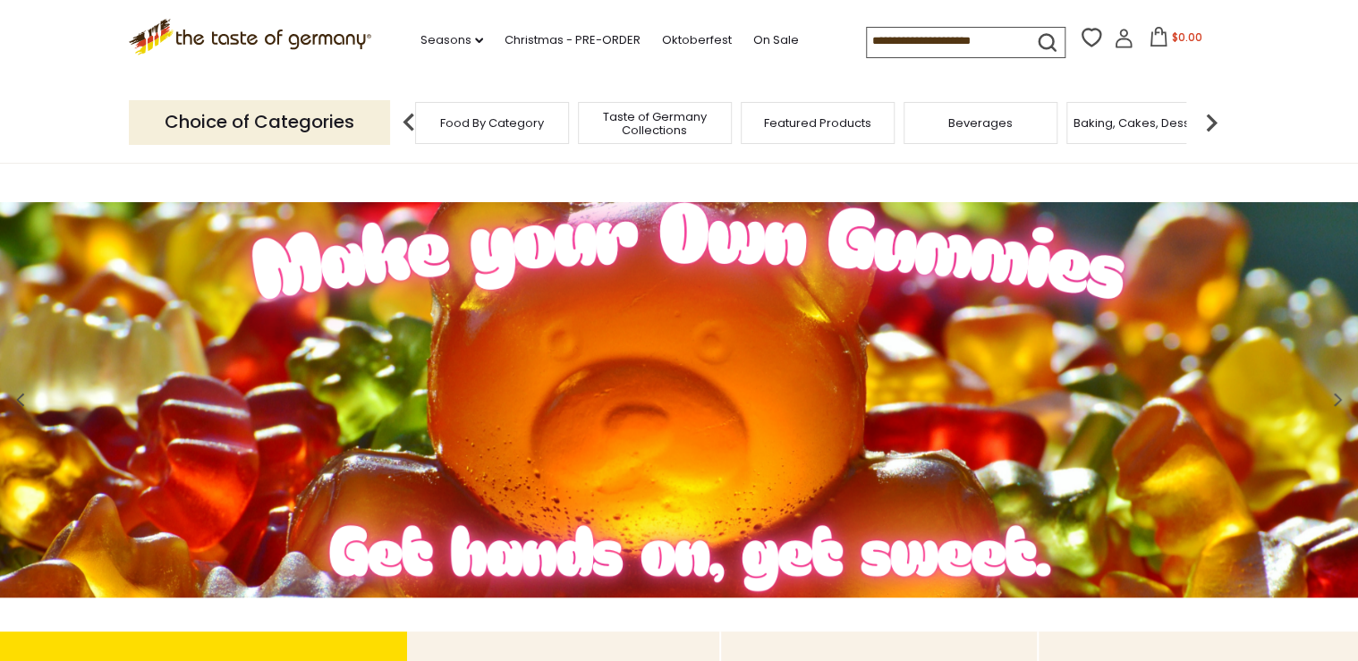 The image size is (1358, 661). What do you see at coordinates (409, 123) in the screenshot?
I see `img: previous arrow` at bounding box center [409, 123].